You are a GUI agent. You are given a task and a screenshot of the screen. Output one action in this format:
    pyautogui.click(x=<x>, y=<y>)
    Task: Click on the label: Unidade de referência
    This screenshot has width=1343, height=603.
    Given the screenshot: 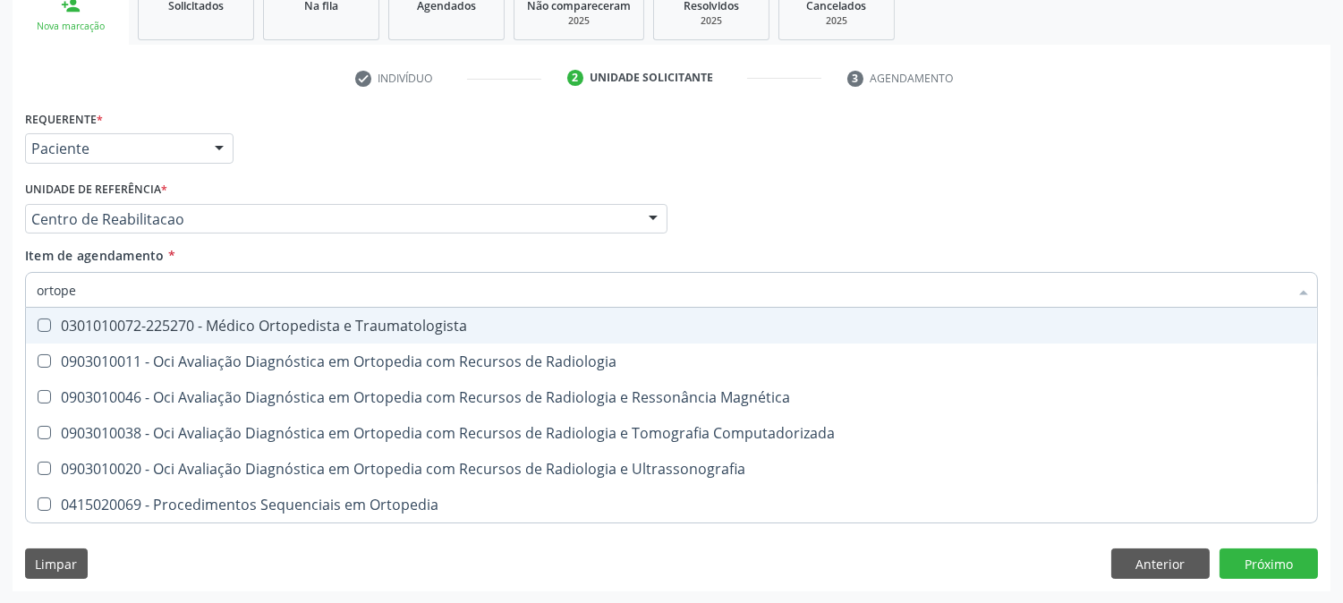 What is the action you would take?
    pyautogui.click(x=96, y=190)
    